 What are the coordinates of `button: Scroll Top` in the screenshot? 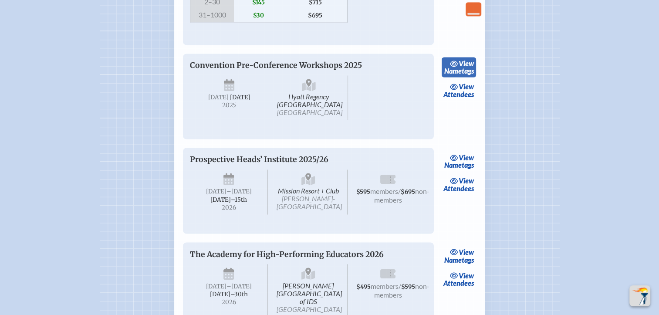 It's located at (640, 296).